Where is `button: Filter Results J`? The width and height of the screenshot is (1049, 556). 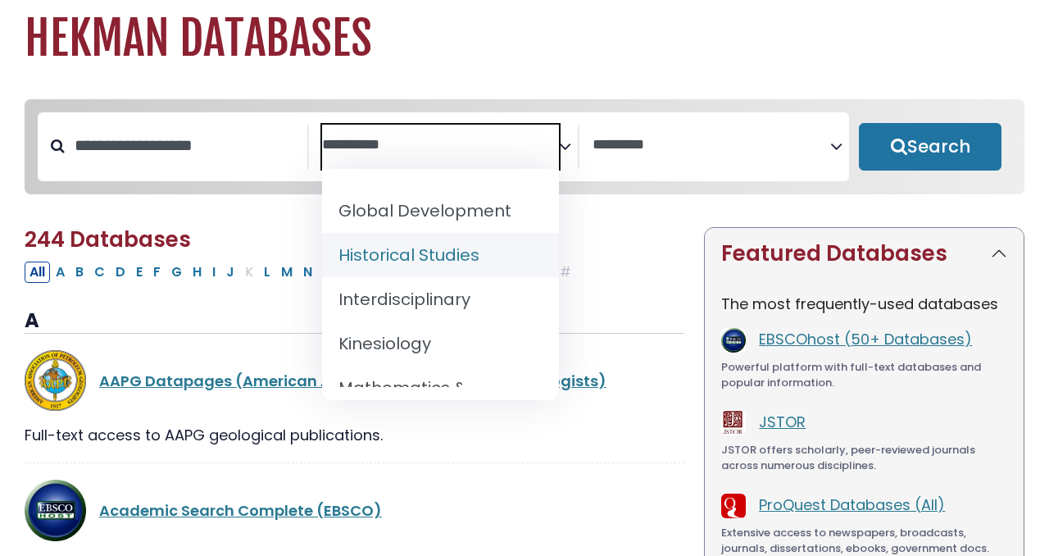
button: Filter Results J is located at coordinates (230, 272).